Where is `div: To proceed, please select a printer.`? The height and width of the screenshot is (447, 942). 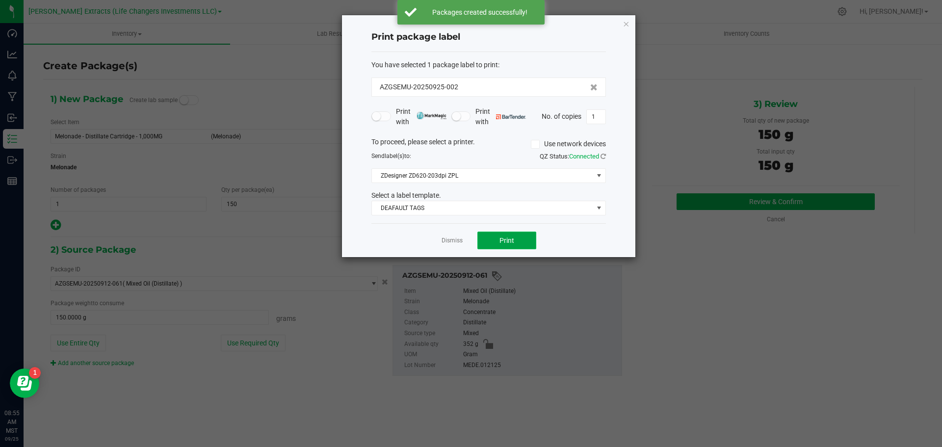 div: To proceed, please select a printer. is located at coordinates (489, 144).